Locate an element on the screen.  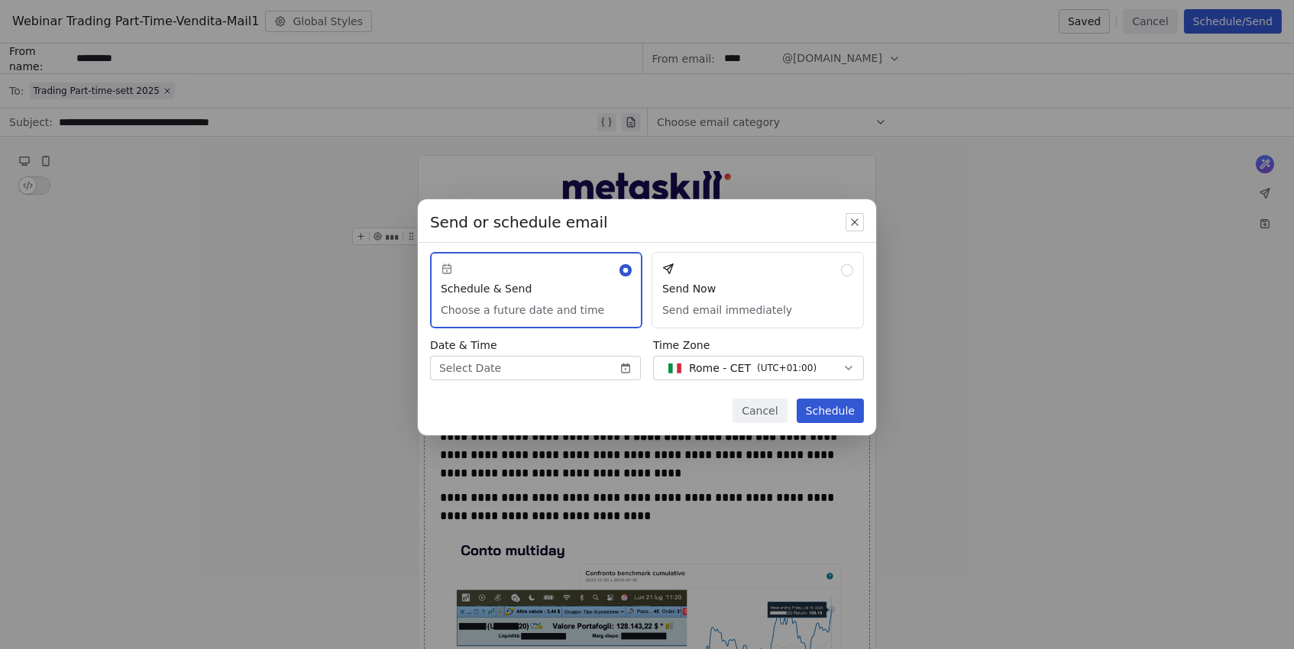
button: Rome - CET(UTC+01:00) is located at coordinates (758, 368).